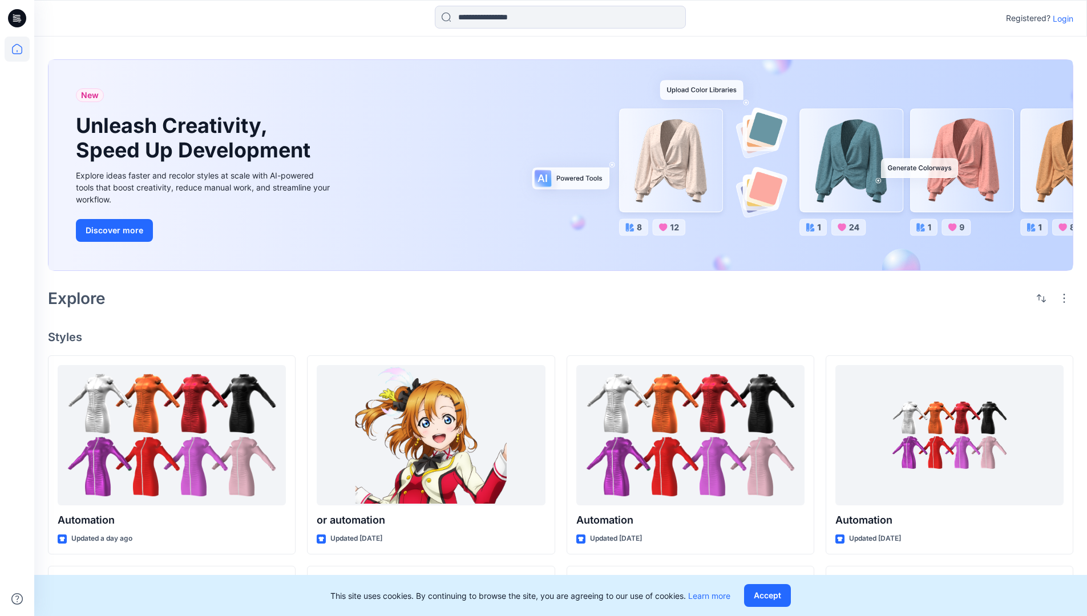 Image resolution: width=1087 pixels, height=616 pixels. What do you see at coordinates (204, 231) in the screenshot?
I see `a: Discover more` at bounding box center [204, 231].